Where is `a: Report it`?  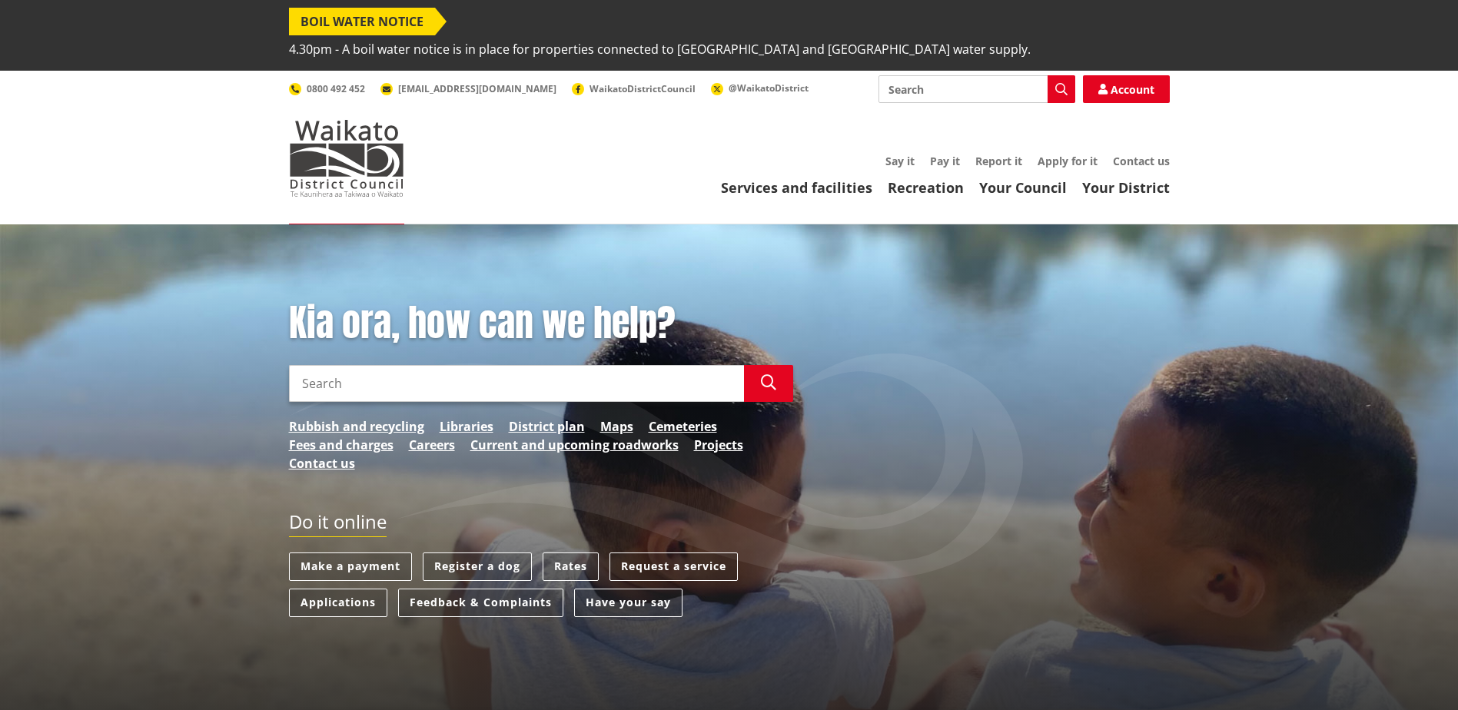
a: Report it is located at coordinates (999, 161).